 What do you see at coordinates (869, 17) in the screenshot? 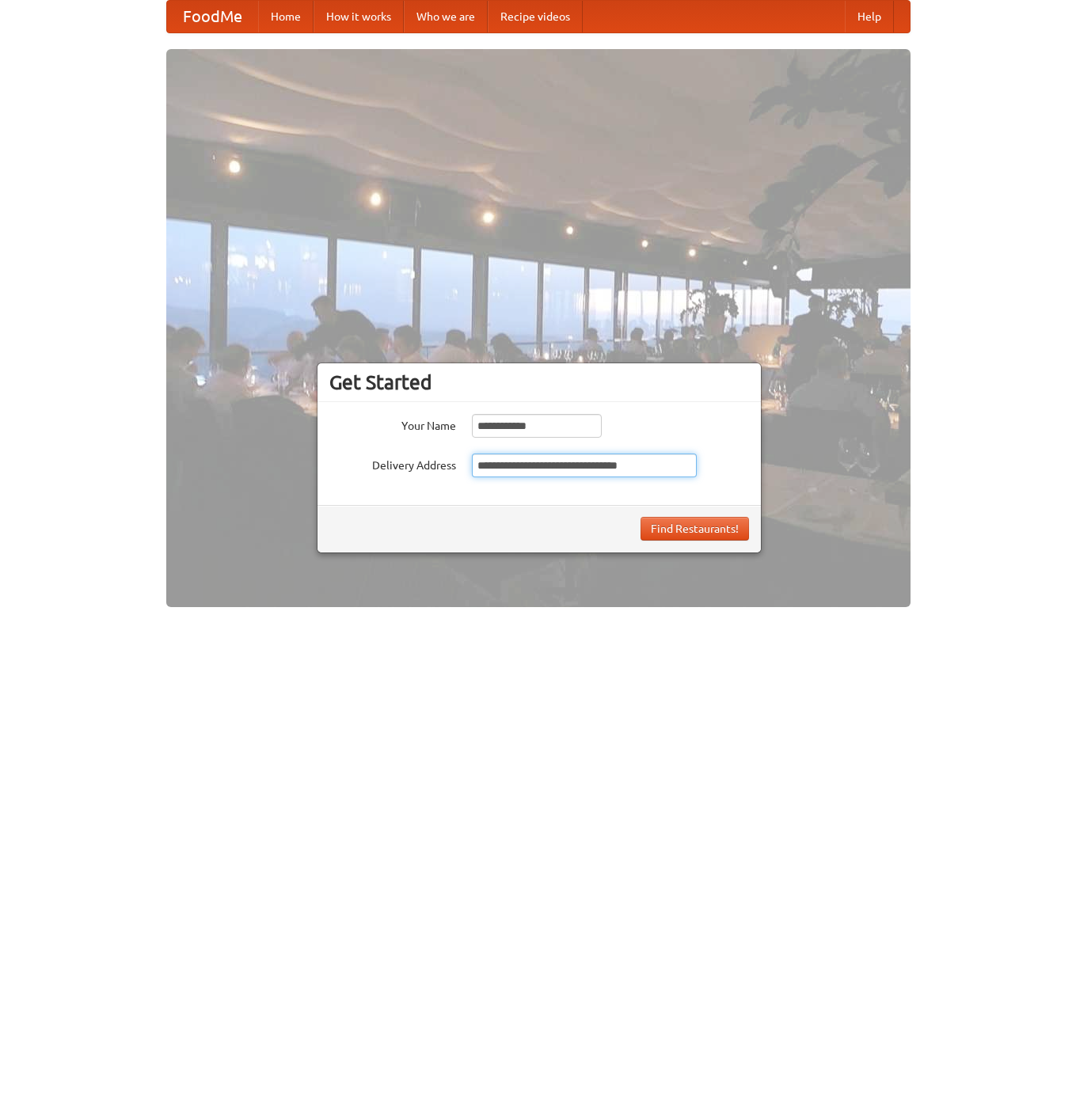
I see `a: Help` at bounding box center [869, 17].